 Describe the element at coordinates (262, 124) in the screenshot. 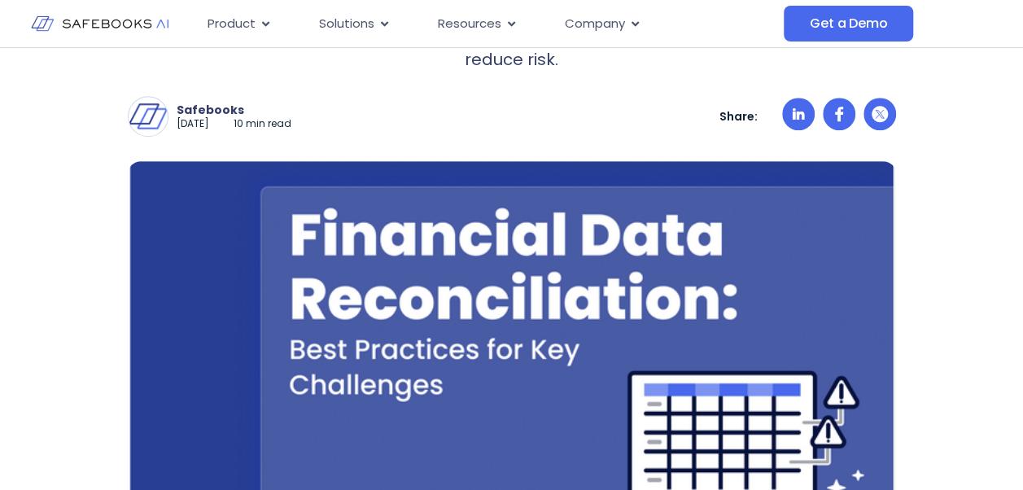

I see `p: 10 min read` at that location.